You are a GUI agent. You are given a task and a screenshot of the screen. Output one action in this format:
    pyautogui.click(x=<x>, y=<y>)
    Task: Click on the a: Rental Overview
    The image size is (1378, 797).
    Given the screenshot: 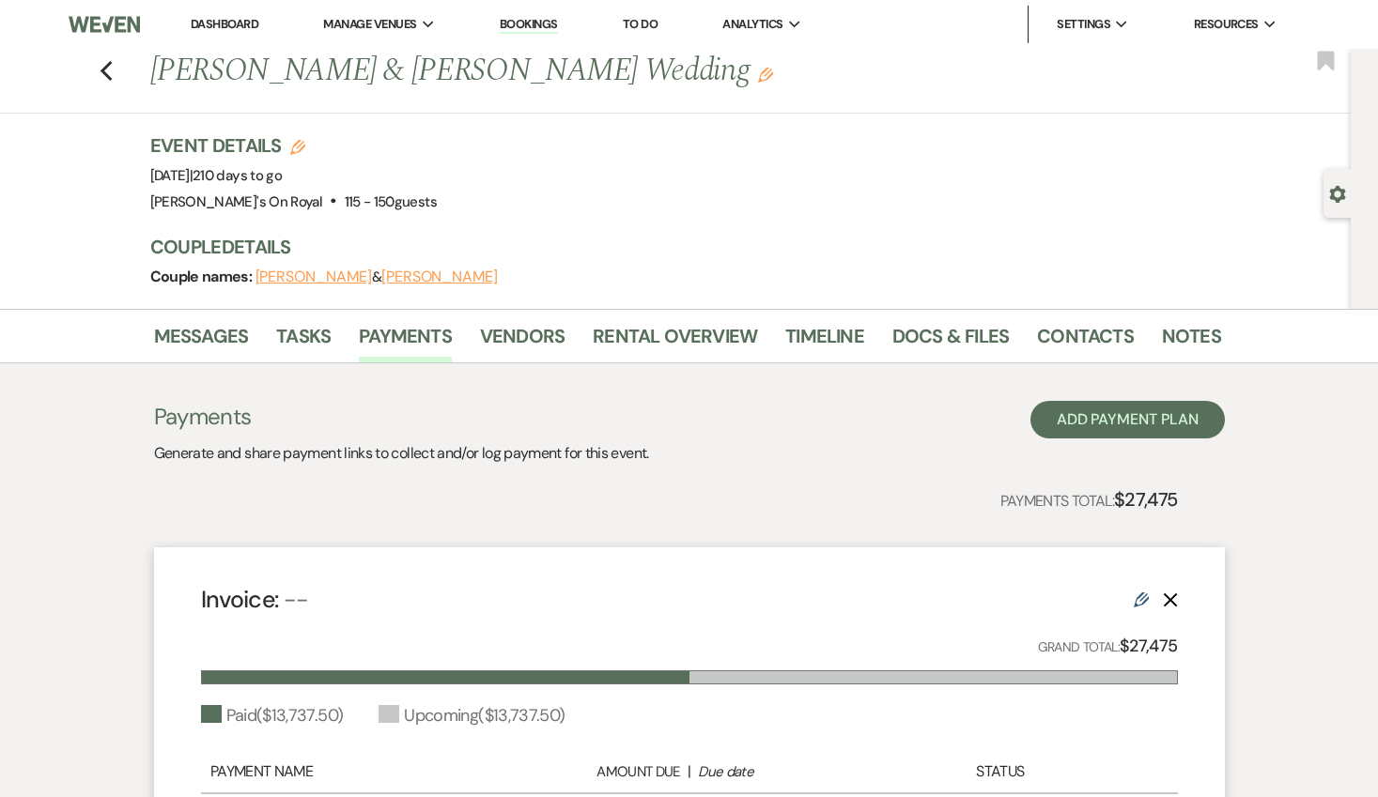 What is the action you would take?
    pyautogui.click(x=674, y=342)
    